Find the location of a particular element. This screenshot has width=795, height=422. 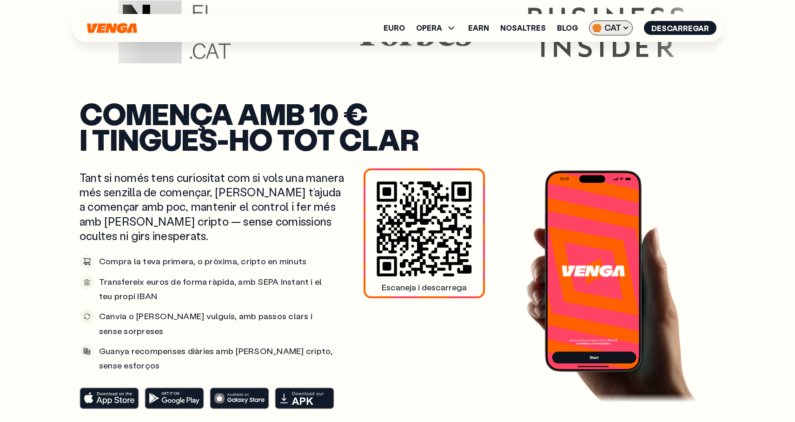

a: Blog is located at coordinates (567, 28).